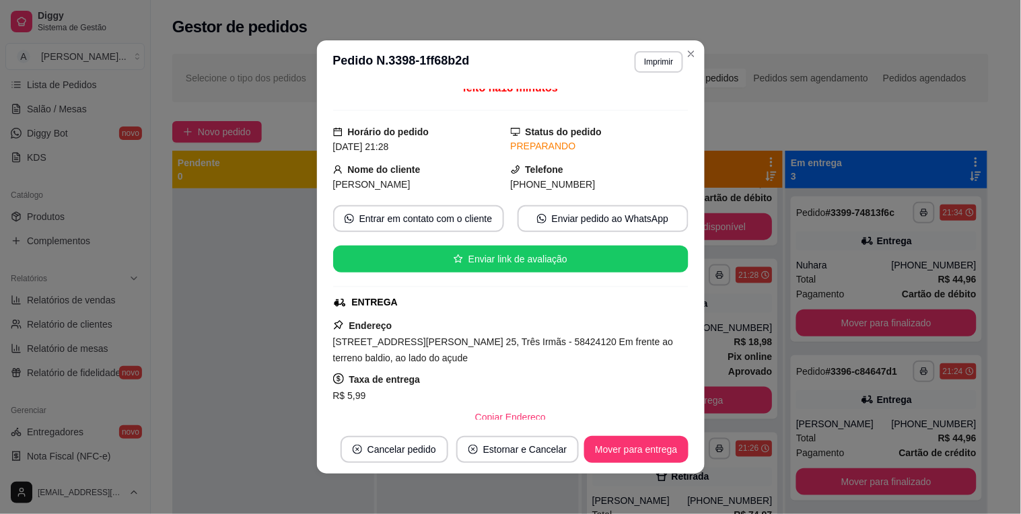 Image resolution: width=1021 pixels, height=514 pixels. Describe the element at coordinates (338, 170) in the screenshot. I see `span: user` at that location.